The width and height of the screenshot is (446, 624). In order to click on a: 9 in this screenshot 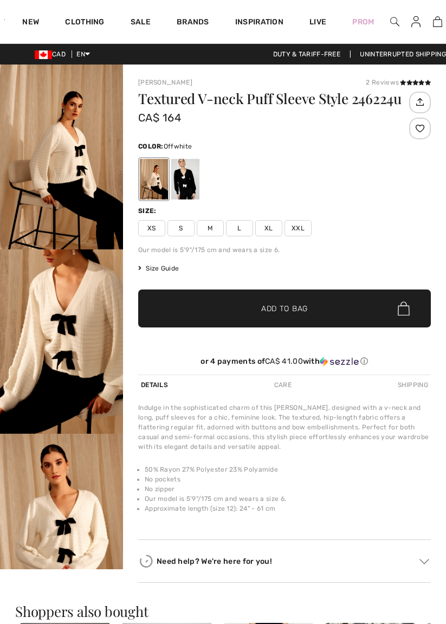, I will do `click(438, 22)`.